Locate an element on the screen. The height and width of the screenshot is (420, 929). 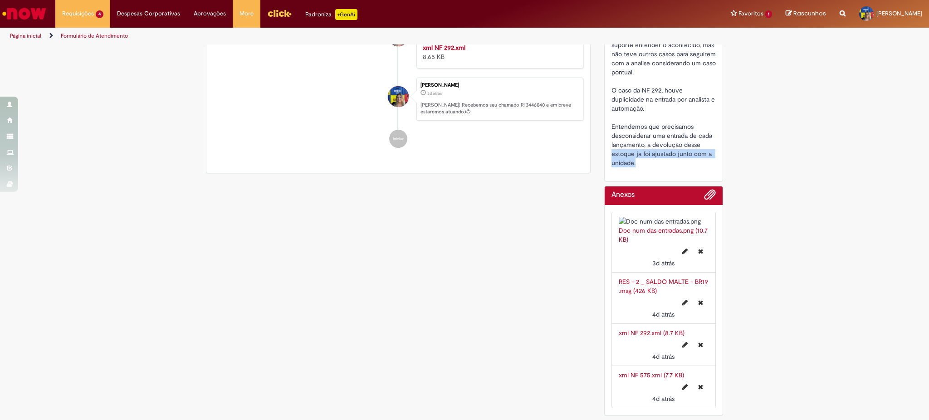
h2: Anexos is located at coordinates (623, 195).